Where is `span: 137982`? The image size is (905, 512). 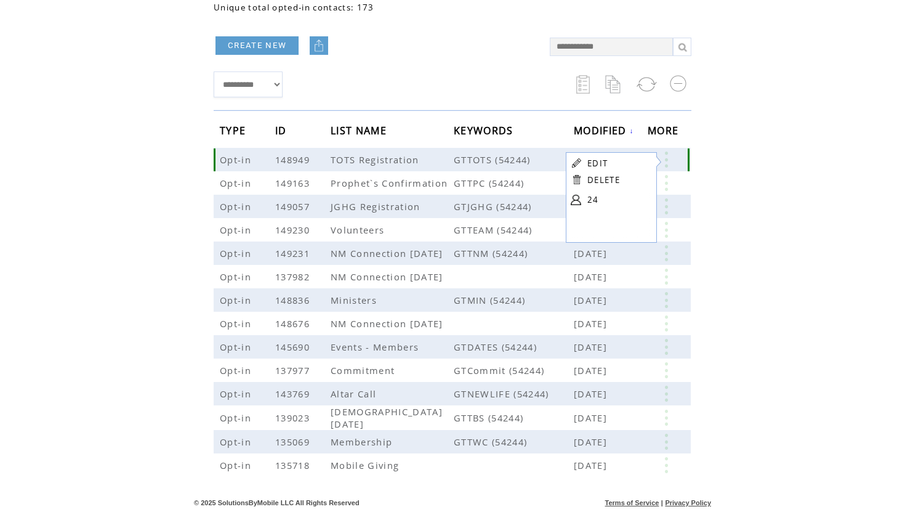
span: 137982 is located at coordinates (294, 277).